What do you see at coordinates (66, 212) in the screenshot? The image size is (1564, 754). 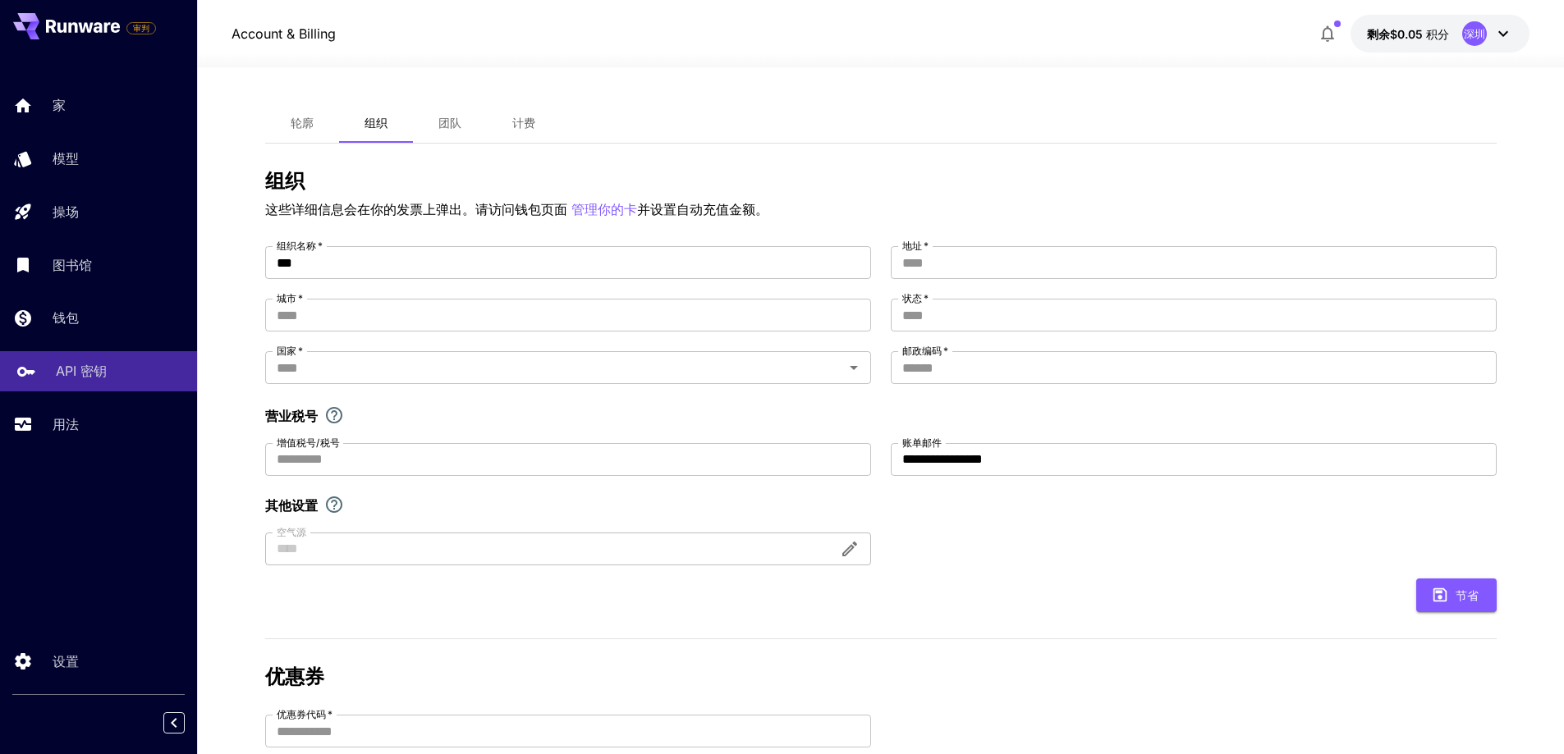 I see `font: 操场` at bounding box center [66, 212].